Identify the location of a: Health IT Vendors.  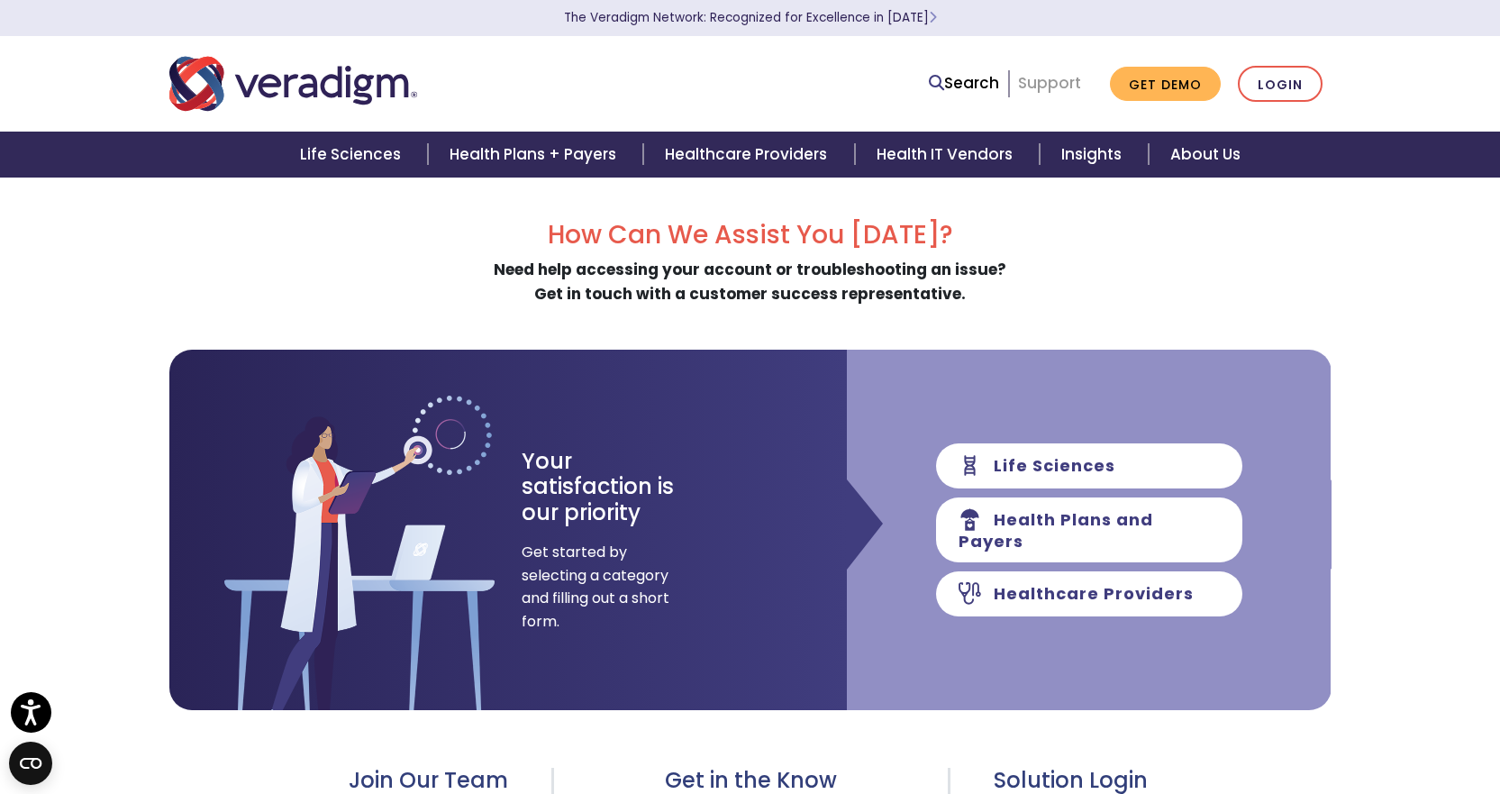
(947, 154).